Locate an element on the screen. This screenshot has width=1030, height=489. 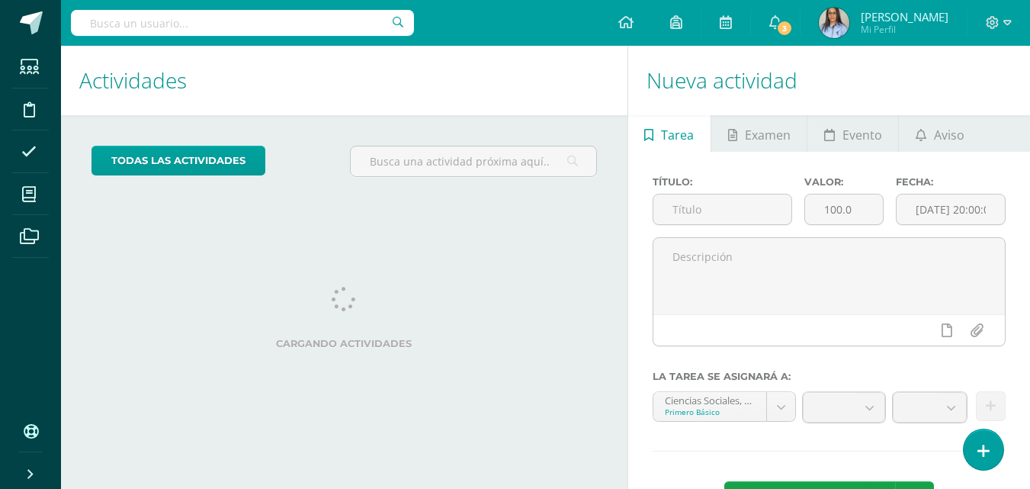
input: Título is located at coordinates (723, 209).